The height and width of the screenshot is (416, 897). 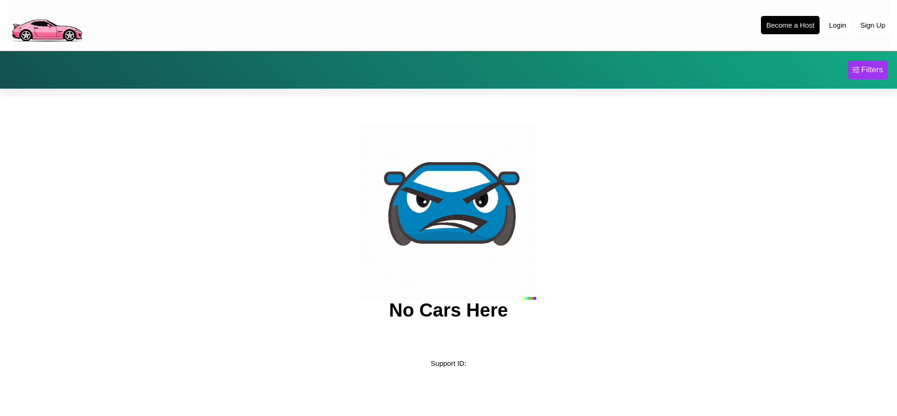 What do you see at coordinates (873, 25) in the screenshot?
I see `button: Sign Up` at bounding box center [873, 25].